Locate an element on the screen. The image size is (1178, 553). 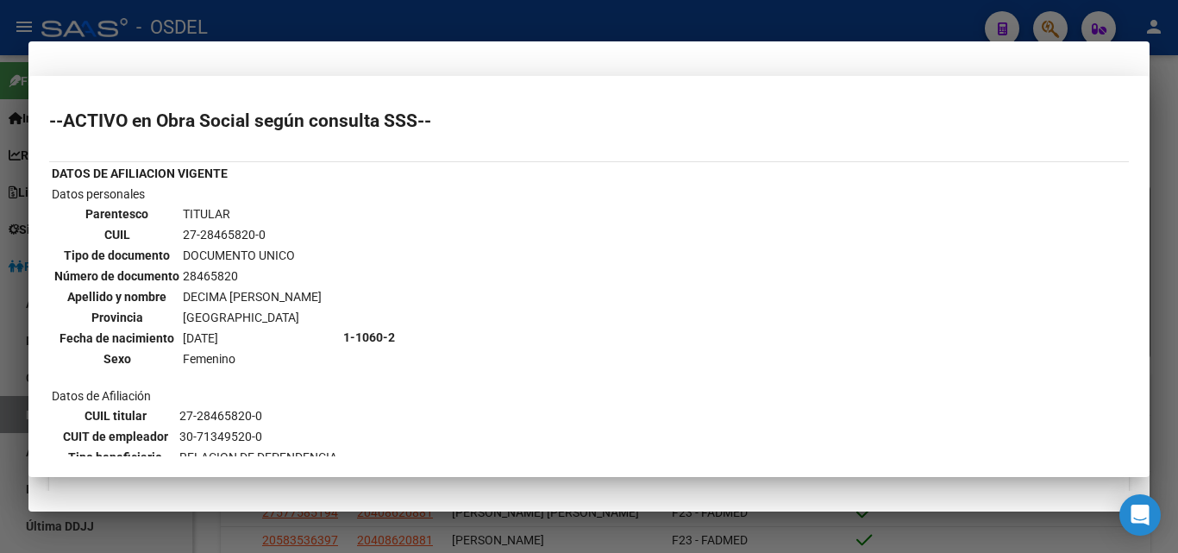
th: CUIL titular is located at coordinates (115, 416).